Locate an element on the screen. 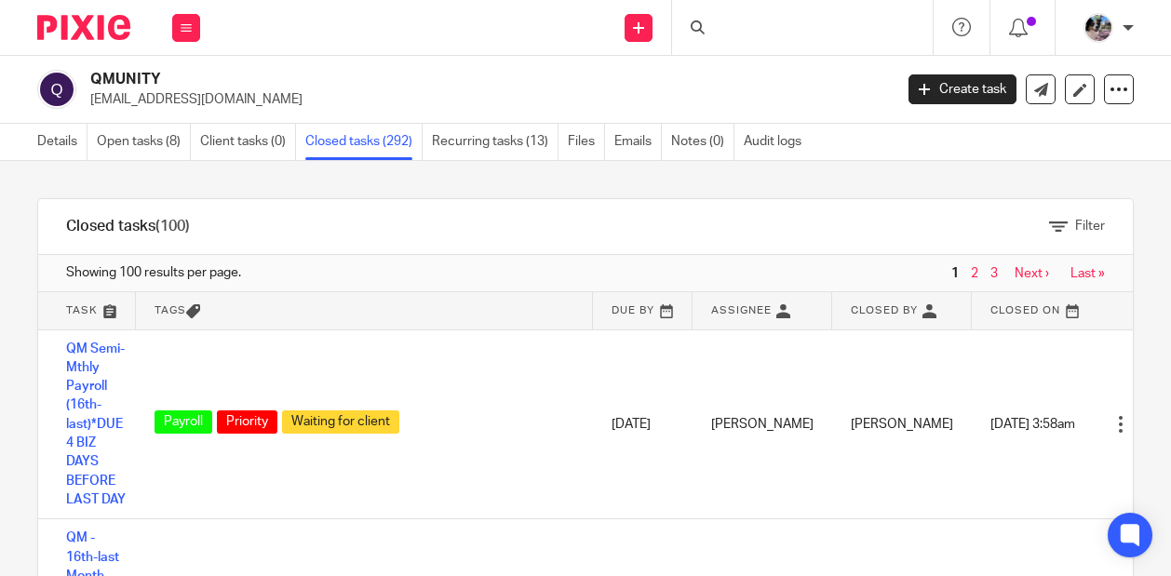 This screenshot has height=576, width=1171. a: Open tasks (8) is located at coordinates (143, 141).